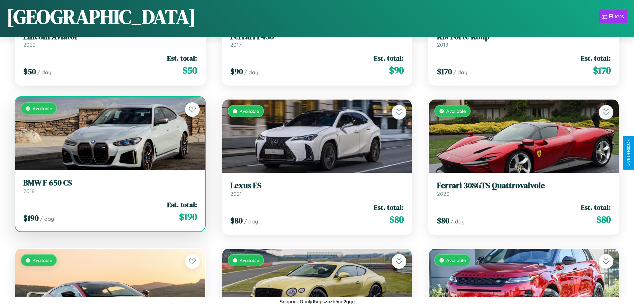 This screenshot has width=634, height=306. What do you see at coordinates (629, 153) in the screenshot?
I see `div: Give Feedback` at bounding box center [629, 153].